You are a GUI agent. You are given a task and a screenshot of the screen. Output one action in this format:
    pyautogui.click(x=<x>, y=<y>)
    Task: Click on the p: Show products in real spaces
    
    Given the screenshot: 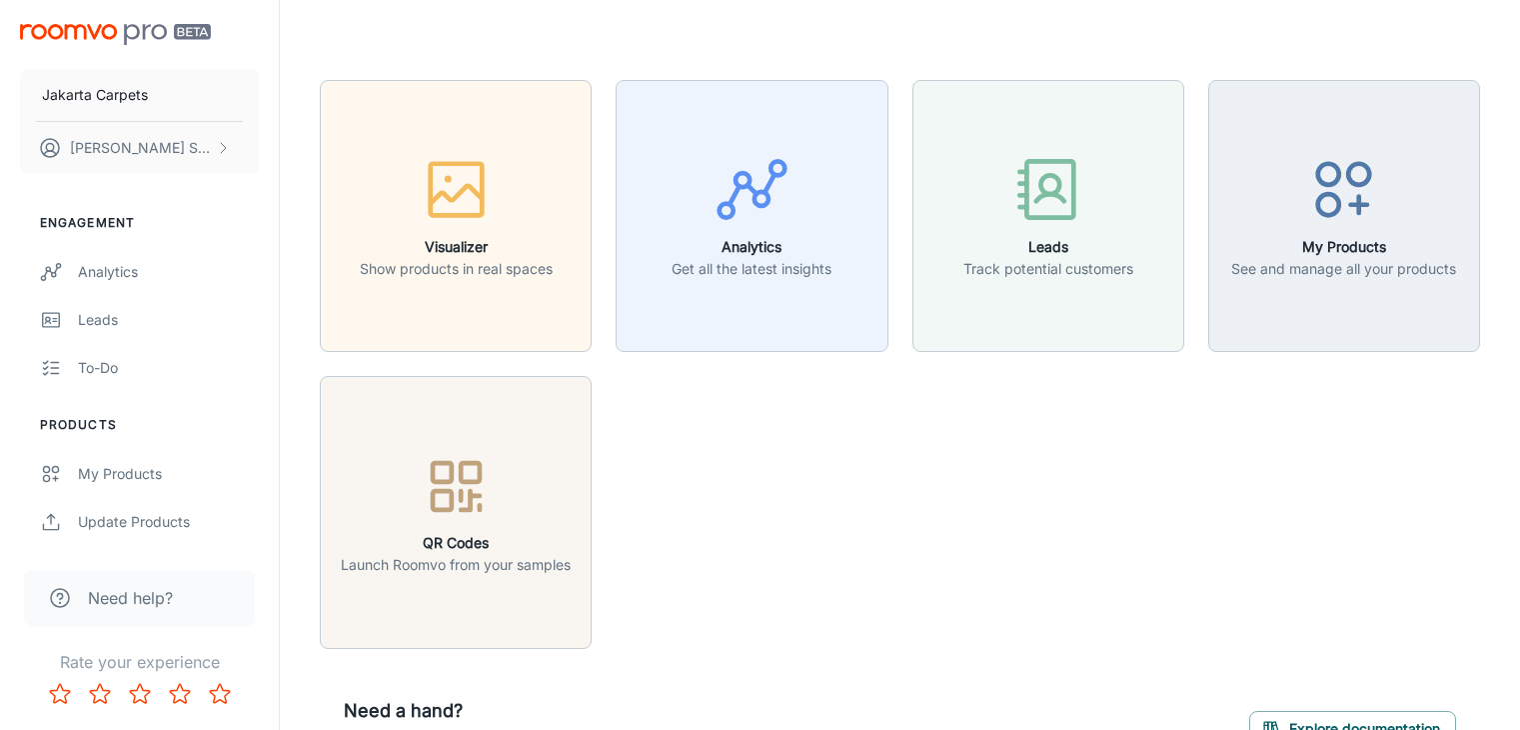 What is the action you would take?
    pyautogui.click(x=456, y=269)
    